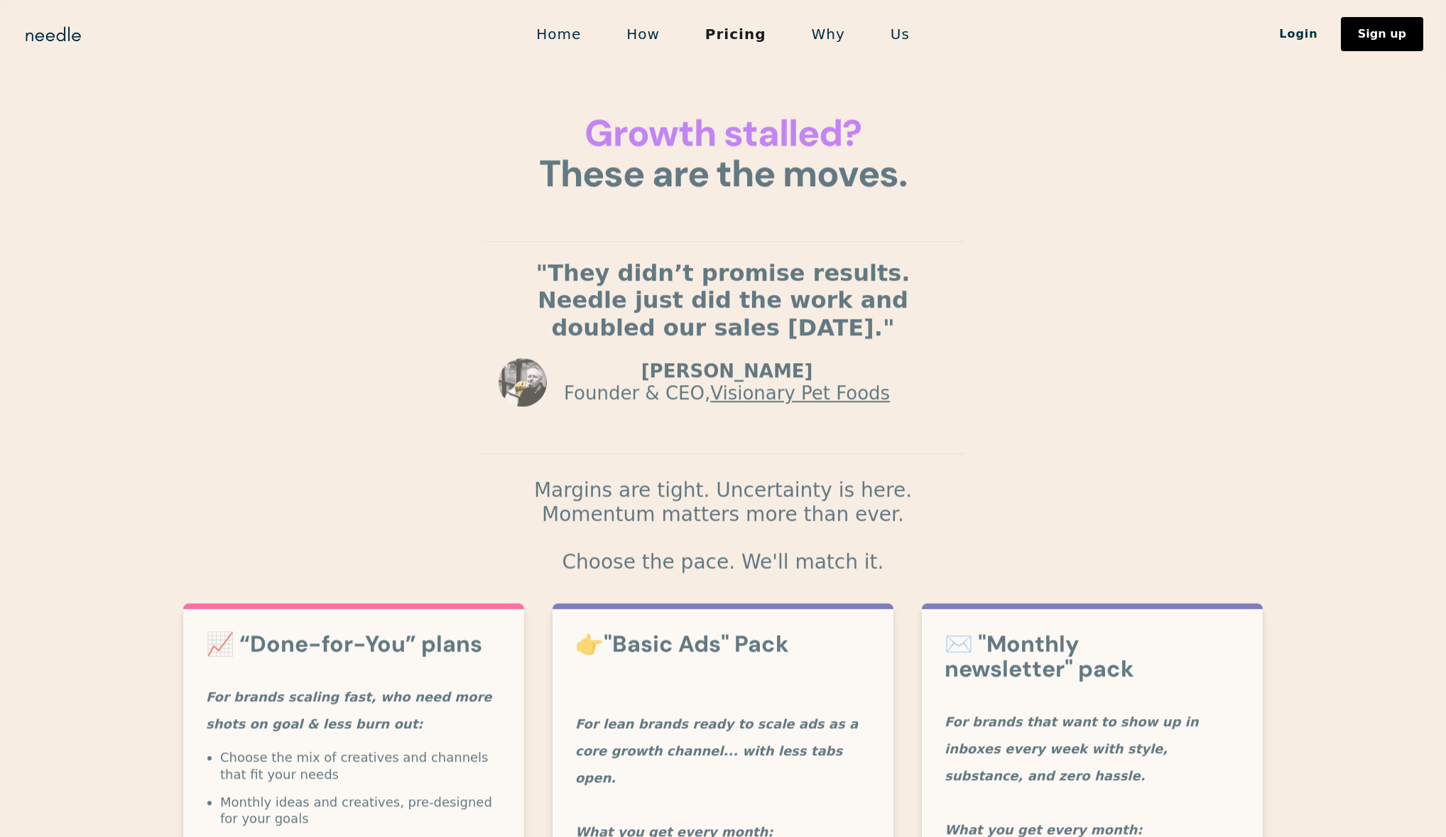 The image size is (1446, 837). I want to click on a: Login, so click(1299, 34).